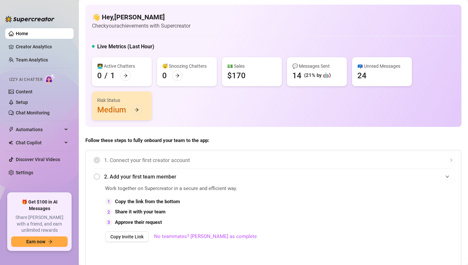 The image size is (468, 265). Describe the element at coordinates (147, 140) in the screenshot. I see `strong: Follow these steps to fully onboard your team to the app:` at that location.